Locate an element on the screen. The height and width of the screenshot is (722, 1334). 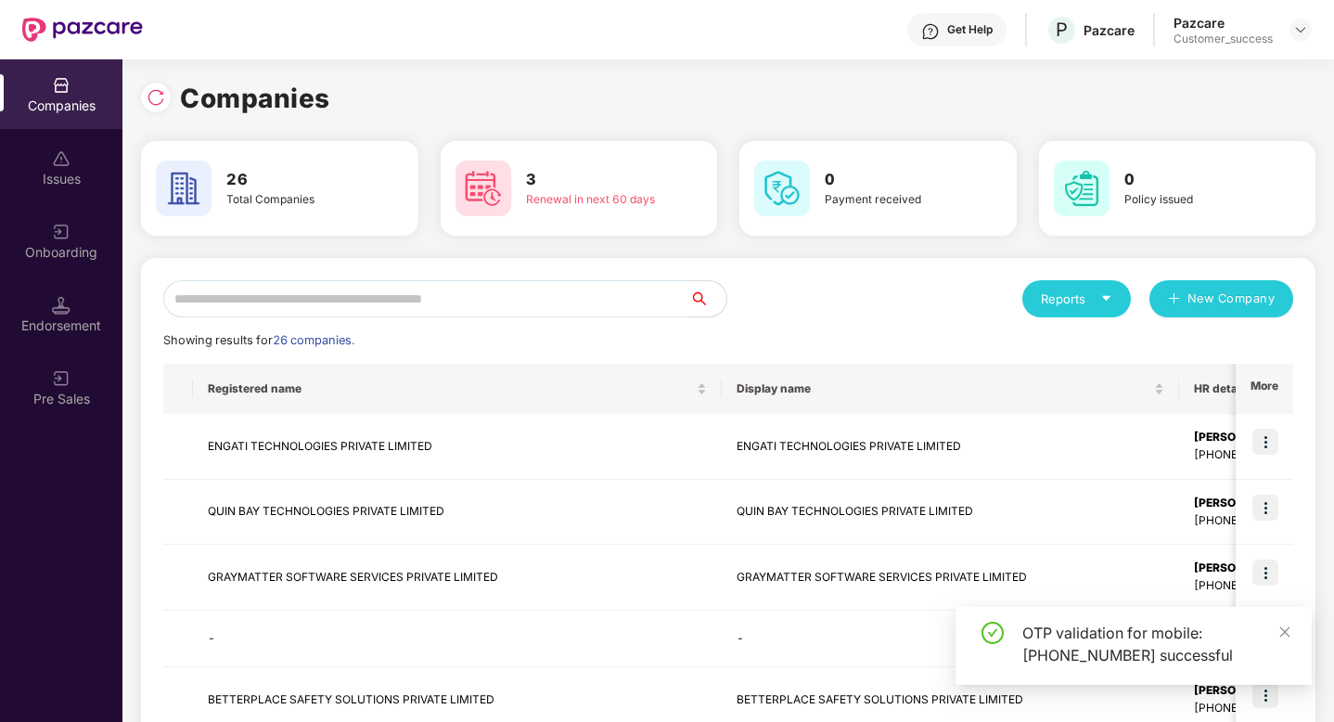
h3: 26 is located at coordinates (295, 180).